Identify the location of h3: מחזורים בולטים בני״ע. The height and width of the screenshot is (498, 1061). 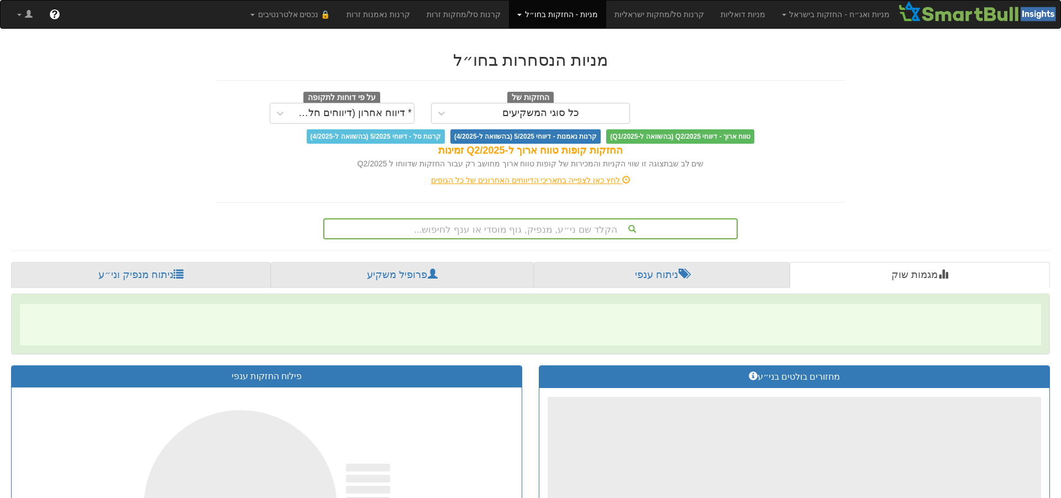
(794, 376).